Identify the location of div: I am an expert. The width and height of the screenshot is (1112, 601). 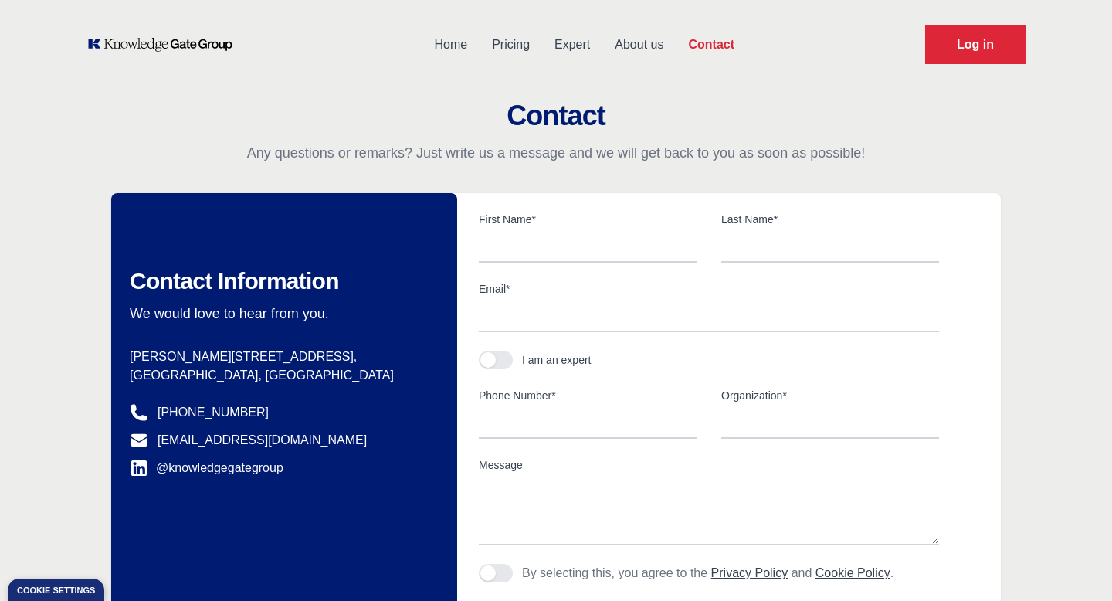
(557, 360).